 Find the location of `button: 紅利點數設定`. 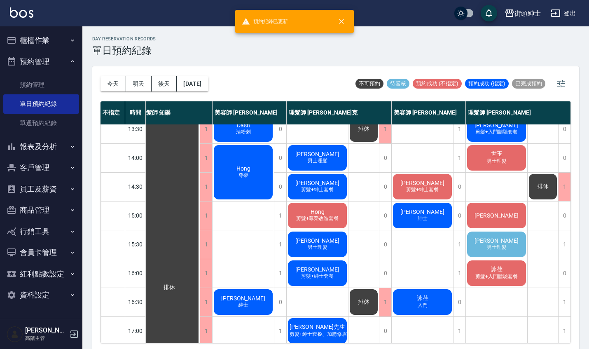

button: 紅利點數設定 is located at coordinates (41, 274).